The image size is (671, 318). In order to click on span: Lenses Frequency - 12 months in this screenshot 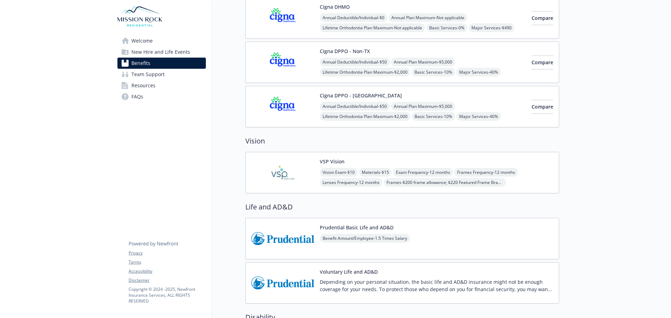, I will do `click(351, 182)`.